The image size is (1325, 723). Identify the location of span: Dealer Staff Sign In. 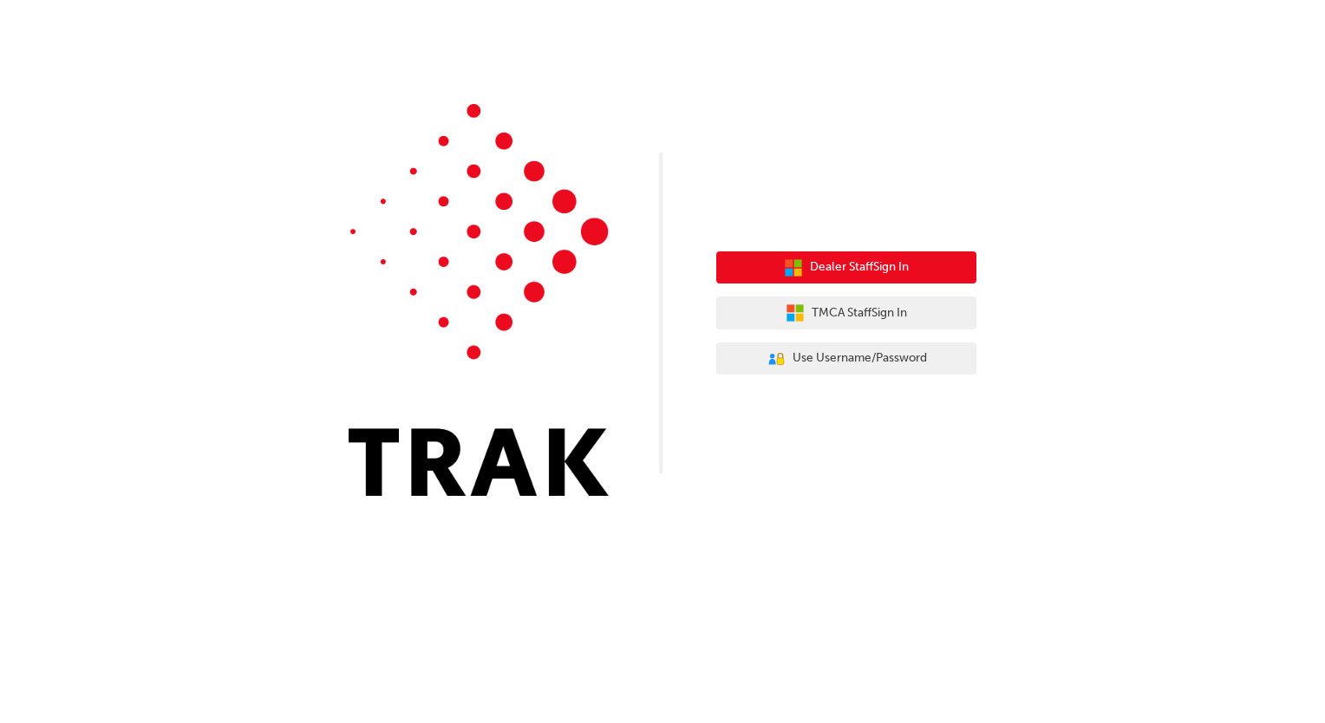
(859, 267).